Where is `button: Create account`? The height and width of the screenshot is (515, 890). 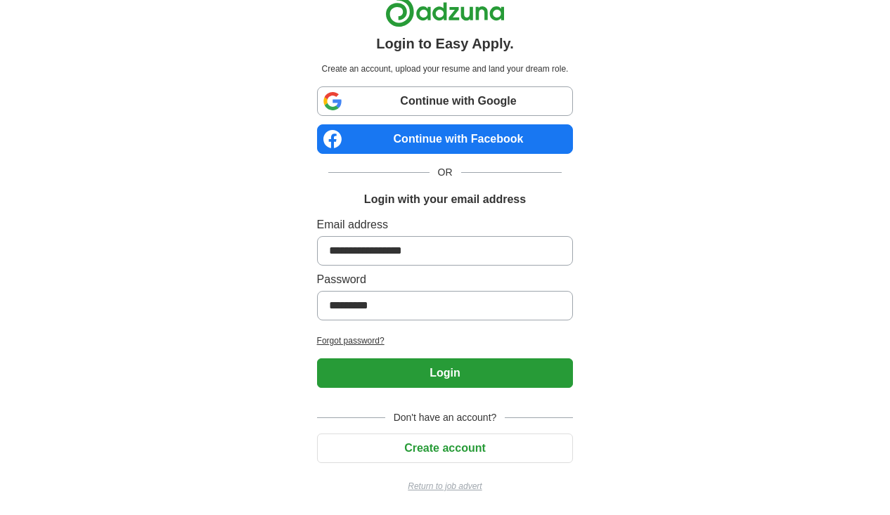 button: Create account is located at coordinates (445, 448).